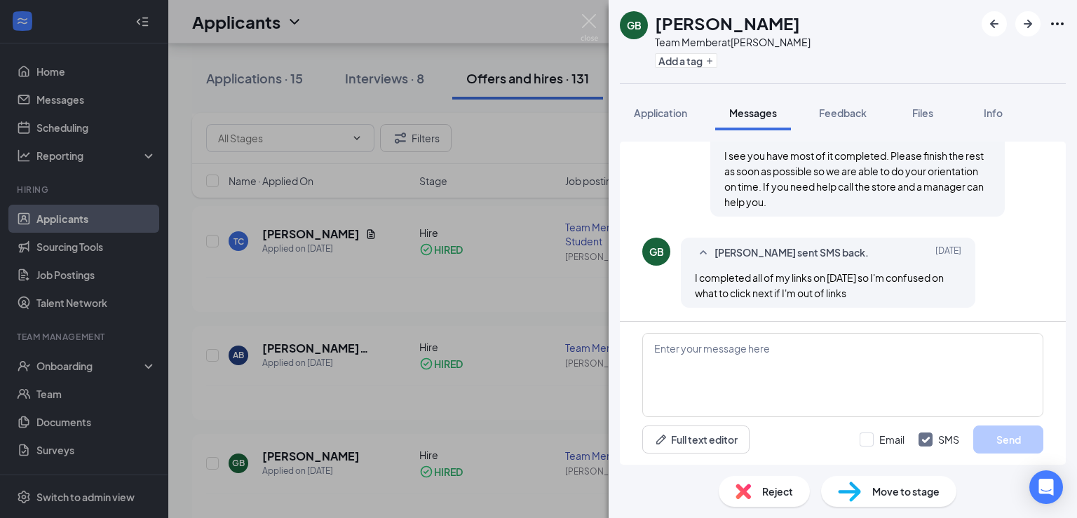  Describe the element at coordinates (995, 24) in the screenshot. I see `svg: ArrowLeftNew` at that location.